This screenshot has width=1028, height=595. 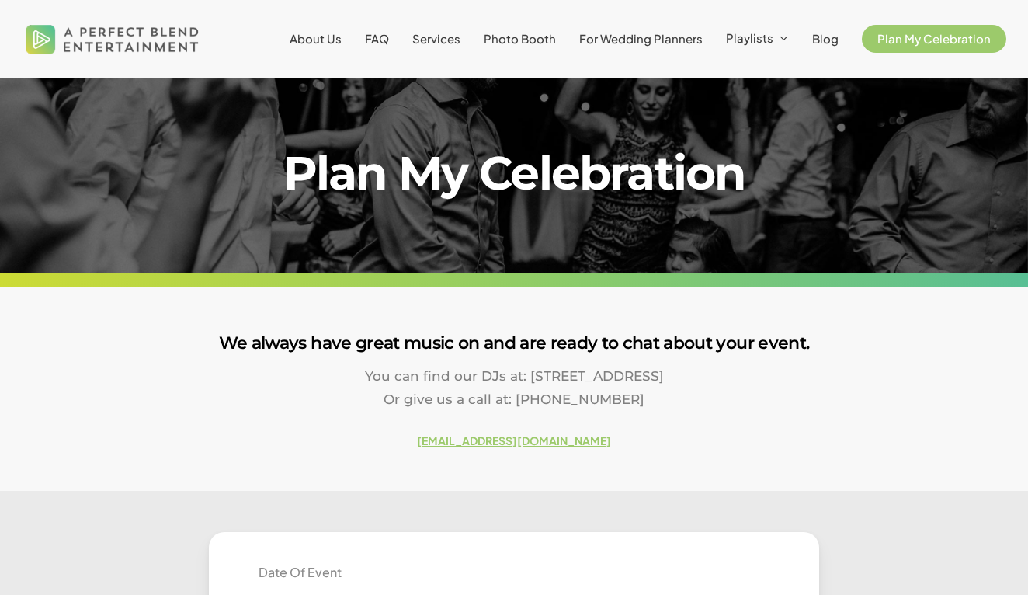 What do you see at coordinates (749, 37) in the screenshot?
I see `span: Playlists` at bounding box center [749, 37].